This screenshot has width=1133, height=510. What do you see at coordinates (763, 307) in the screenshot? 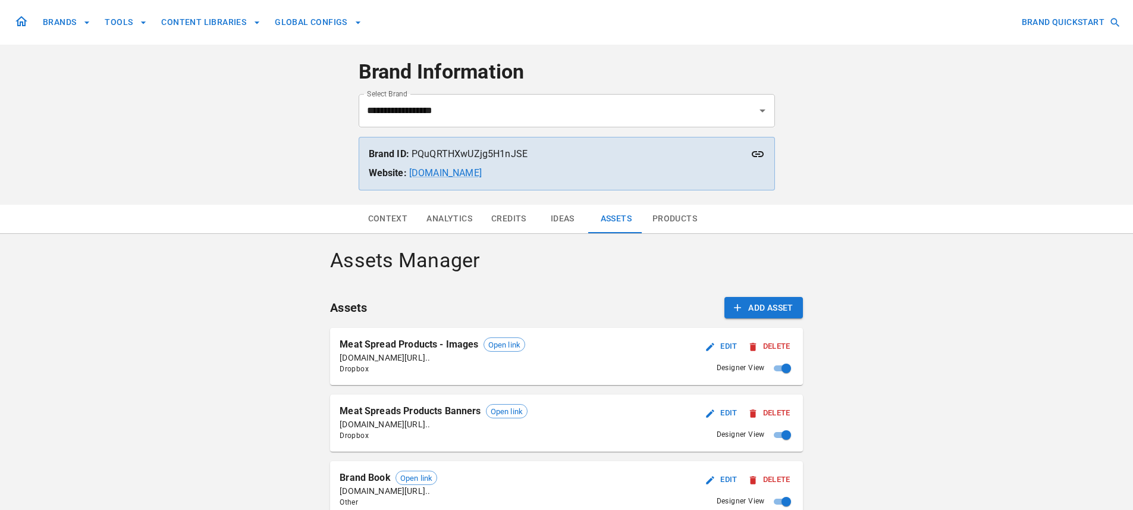
I see `button: Add Asset` at bounding box center [763, 307].